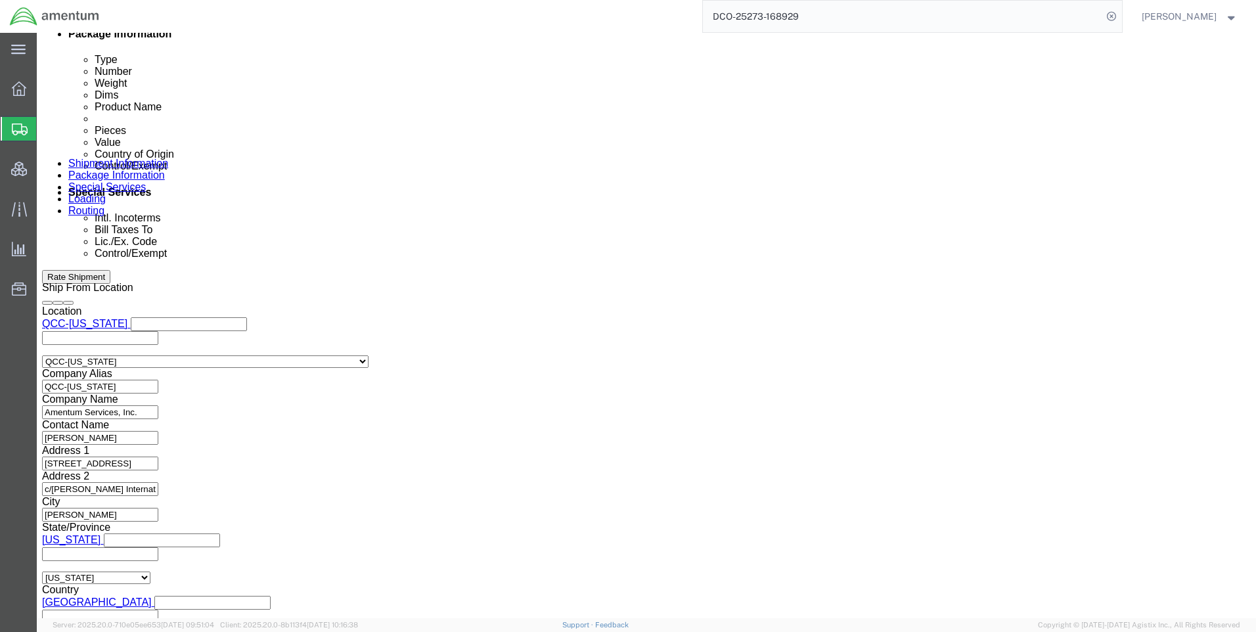  I want to click on span: Server: 2025.20.0-710e05ee653, so click(133, 625).